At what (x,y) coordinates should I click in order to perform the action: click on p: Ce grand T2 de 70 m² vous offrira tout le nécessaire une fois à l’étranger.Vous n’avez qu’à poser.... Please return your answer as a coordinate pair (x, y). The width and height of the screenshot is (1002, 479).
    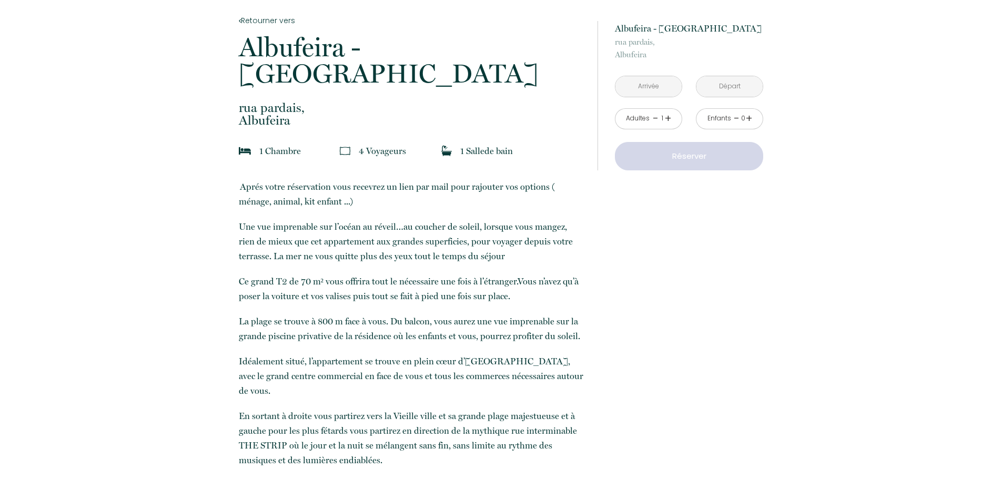
    Looking at the image, I should click on (411, 289).